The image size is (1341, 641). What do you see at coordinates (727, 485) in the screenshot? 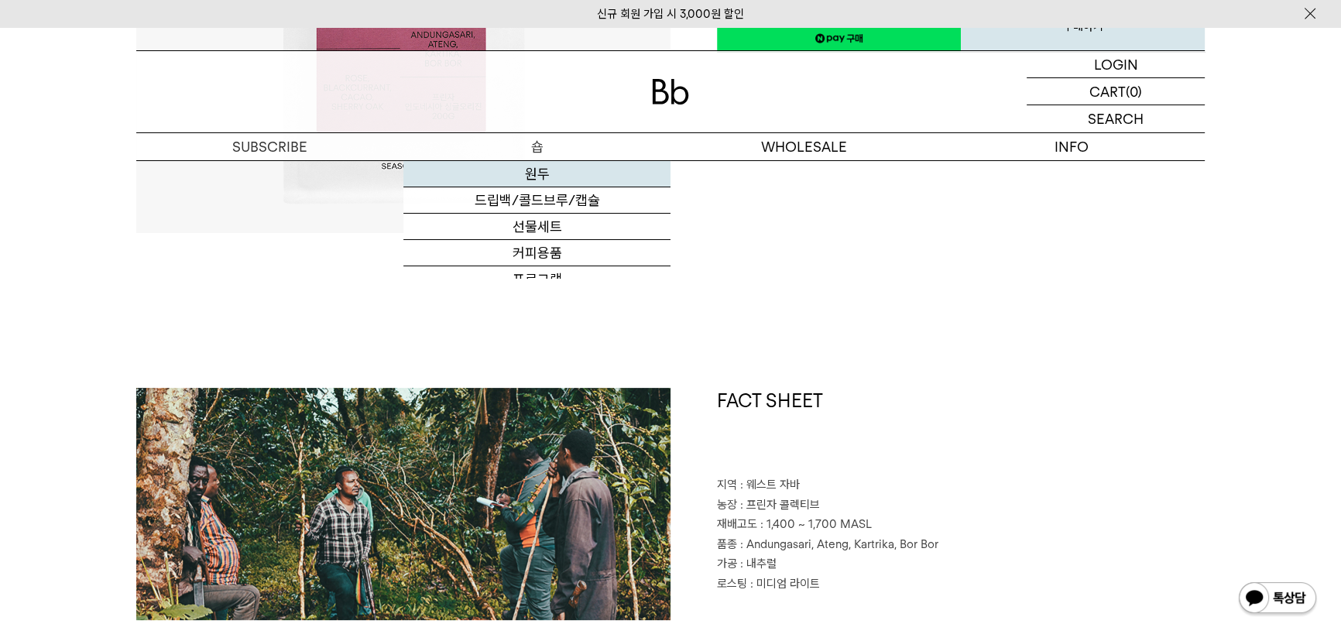
I see `span: 지역` at bounding box center [727, 485].